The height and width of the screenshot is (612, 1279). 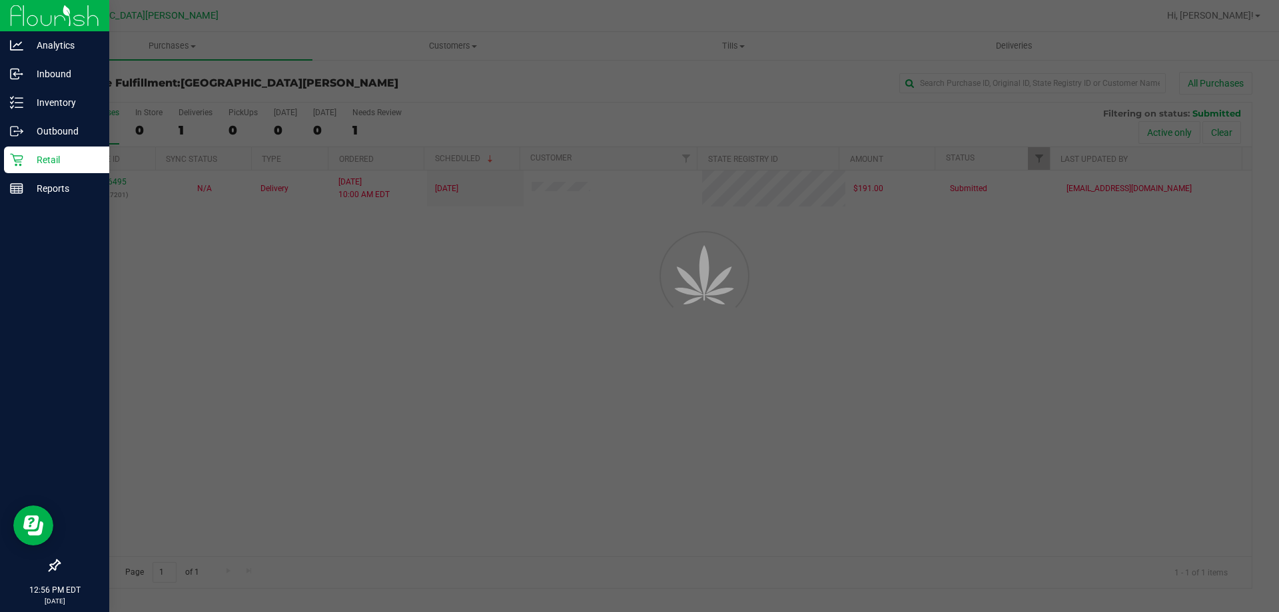 I want to click on p: Reports, so click(x=63, y=188).